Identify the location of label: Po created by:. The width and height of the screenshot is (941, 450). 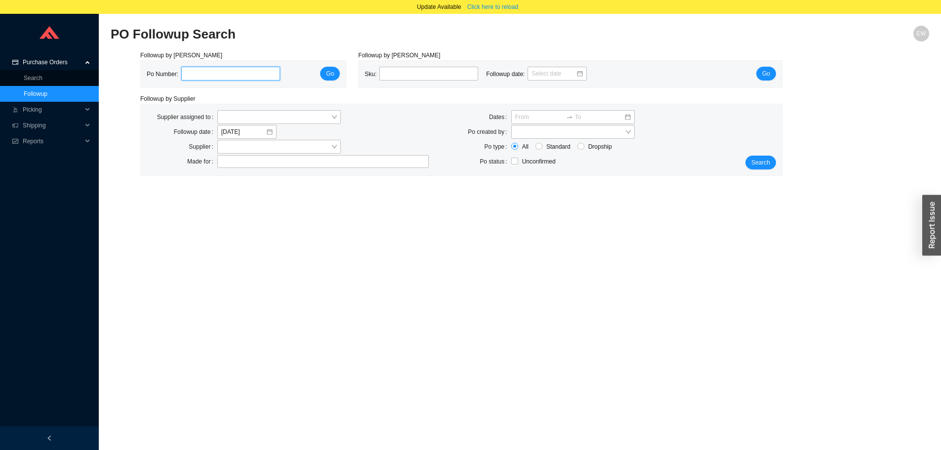
(489, 132).